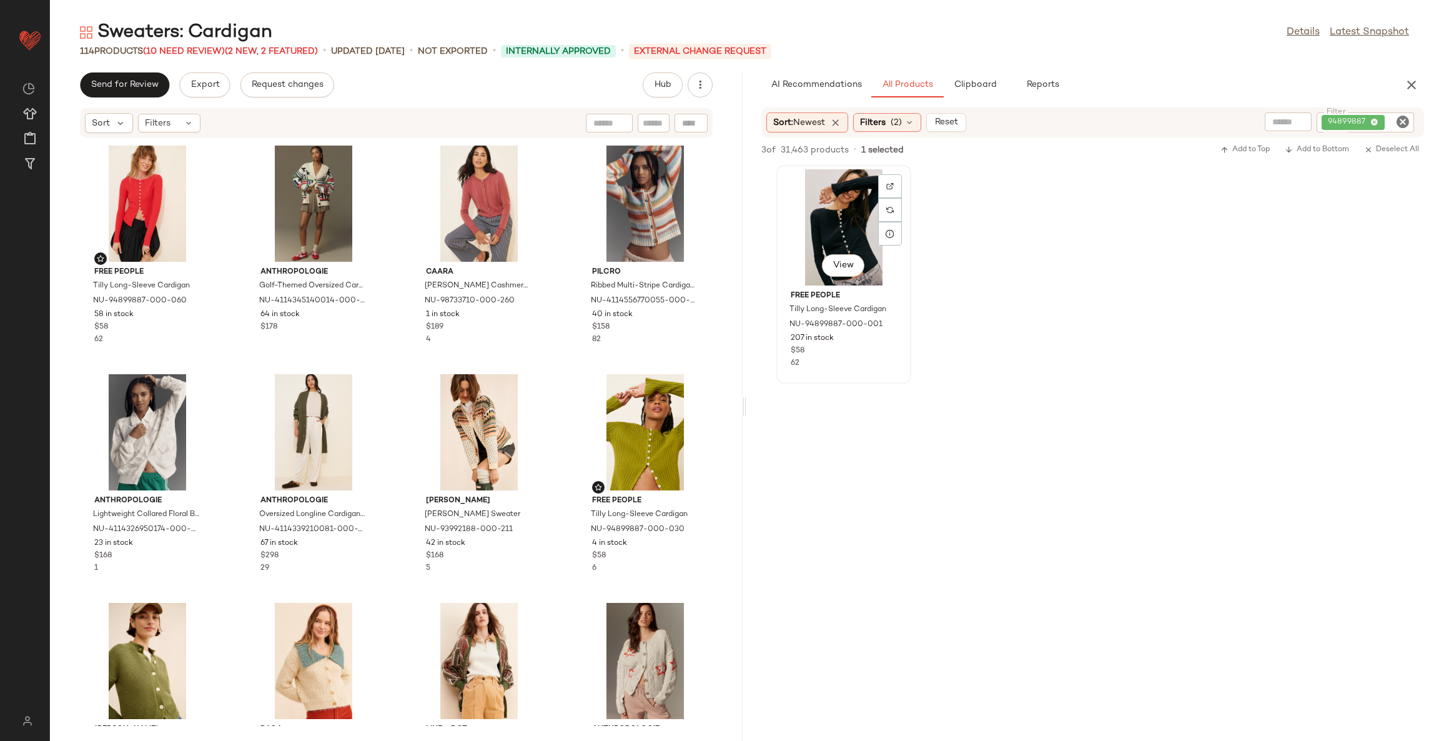 This screenshot has height=741, width=1439. Describe the element at coordinates (1303, 32) in the screenshot. I see `a: Details` at that location.